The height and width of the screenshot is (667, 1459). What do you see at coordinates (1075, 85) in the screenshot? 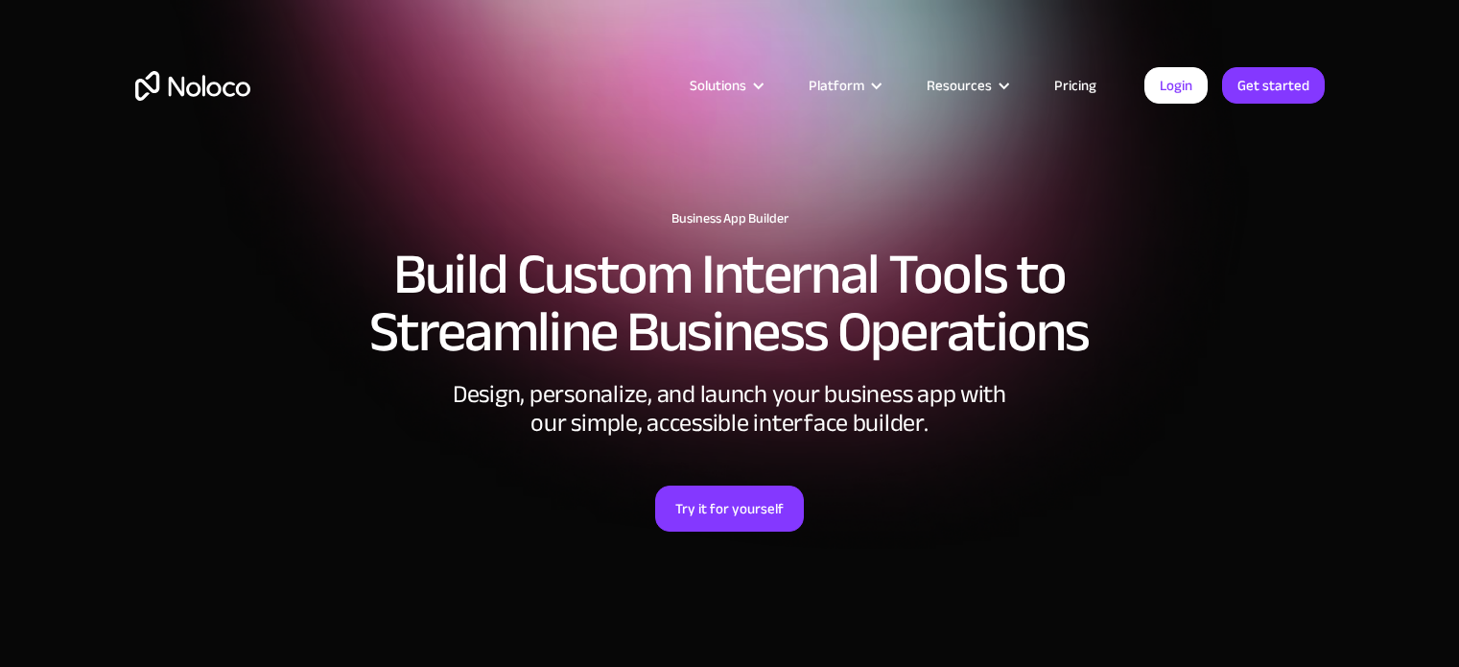
I see `a: Pricing` at bounding box center [1075, 85].